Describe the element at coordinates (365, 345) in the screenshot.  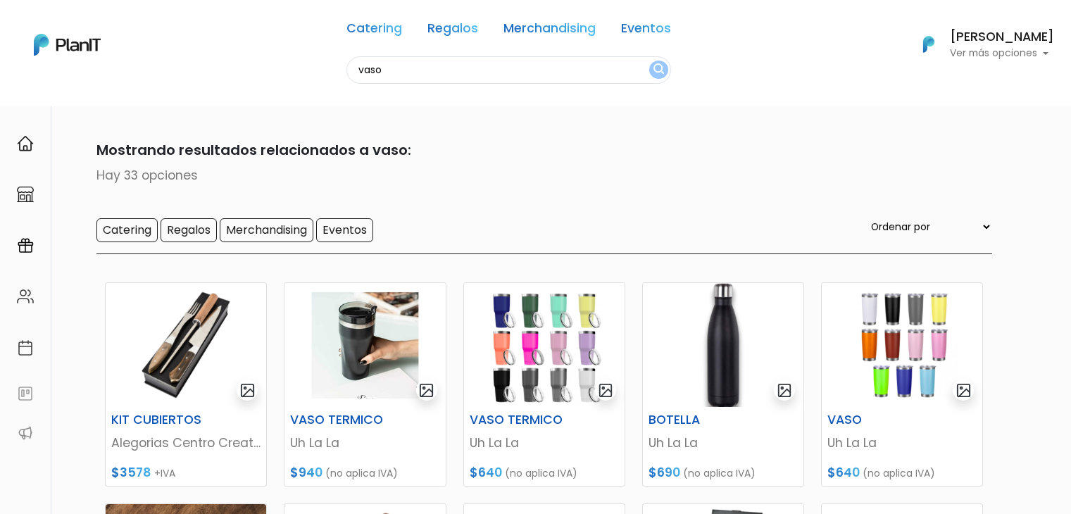
I see `img: thumb_WhatsApp_Image_2023-04-20_at_11.36.09.jpg` at that location.